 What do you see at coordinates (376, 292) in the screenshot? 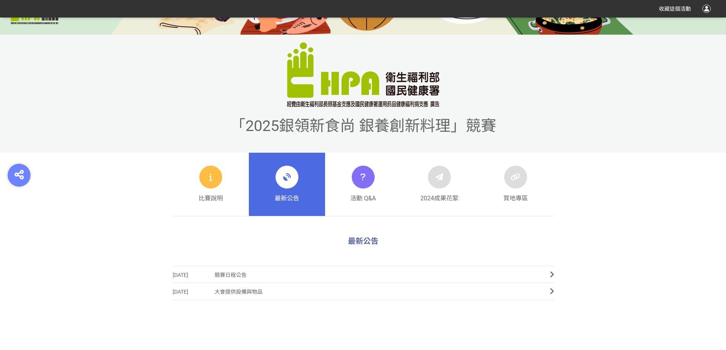
I see `span: 大會提供設備與物品` at bounding box center [376, 292].